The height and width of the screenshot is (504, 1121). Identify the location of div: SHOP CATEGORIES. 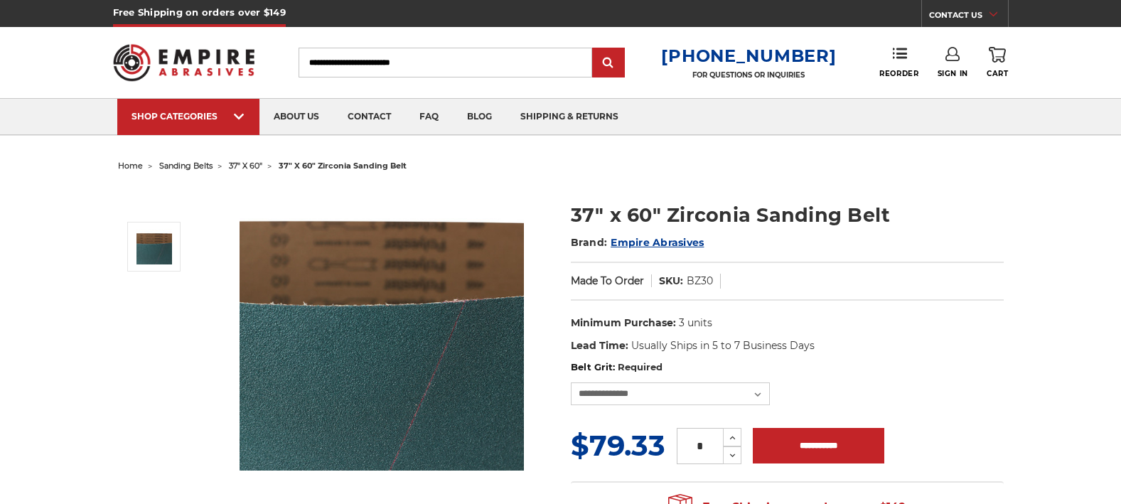
(188, 116).